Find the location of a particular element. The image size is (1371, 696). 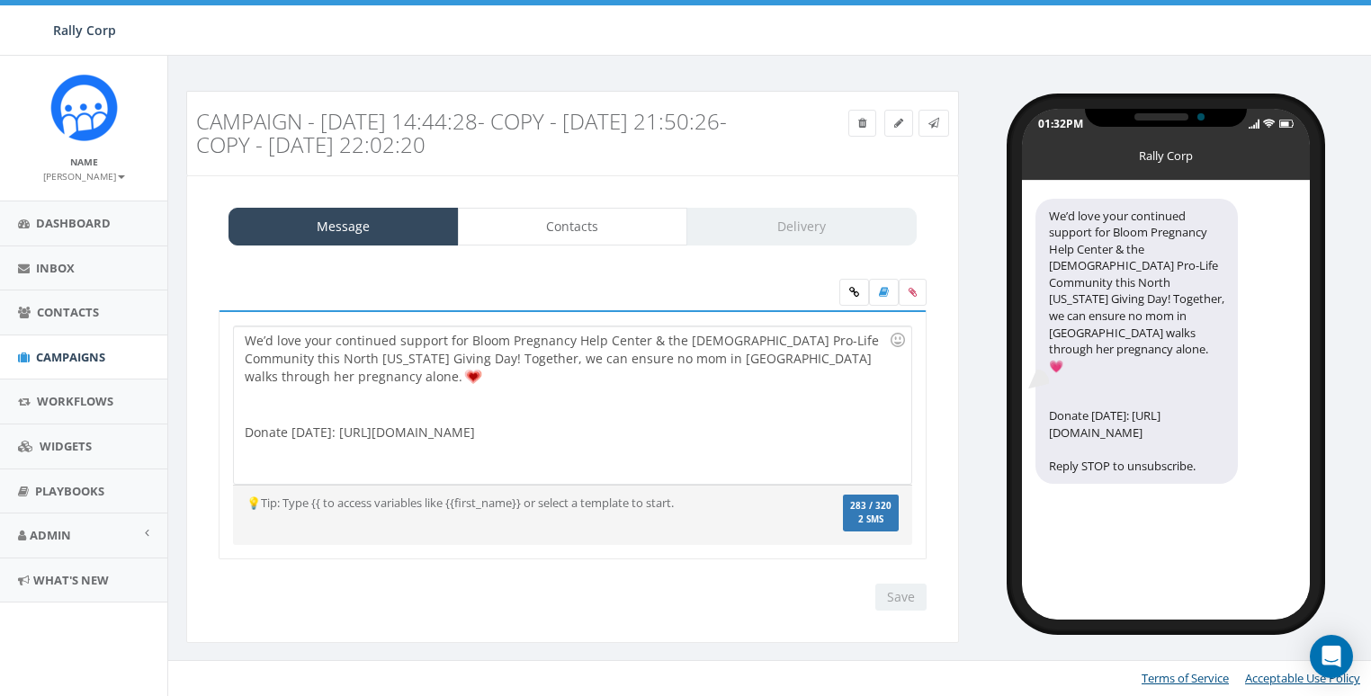

span: Workflows is located at coordinates (75, 401).